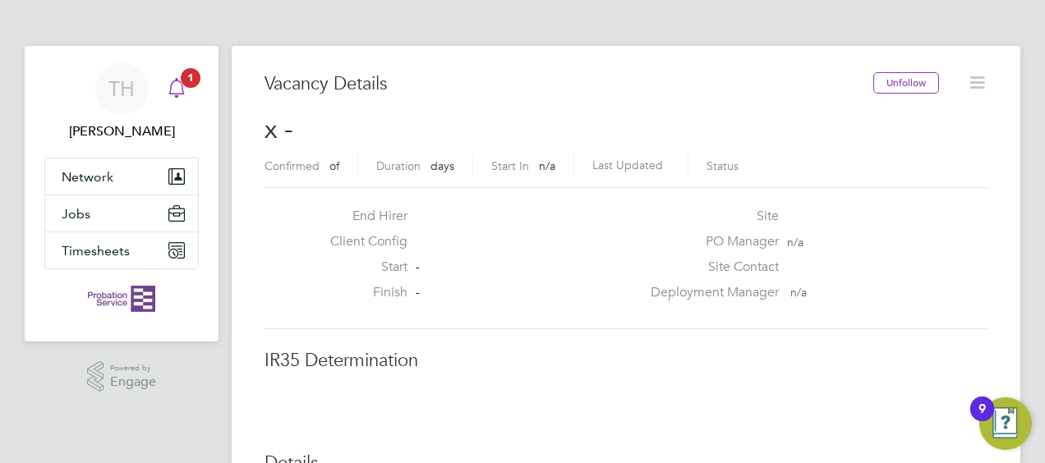  Describe the element at coordinates (710, 292) in the screenshot. I see `label: Deployment Manager` at that location.